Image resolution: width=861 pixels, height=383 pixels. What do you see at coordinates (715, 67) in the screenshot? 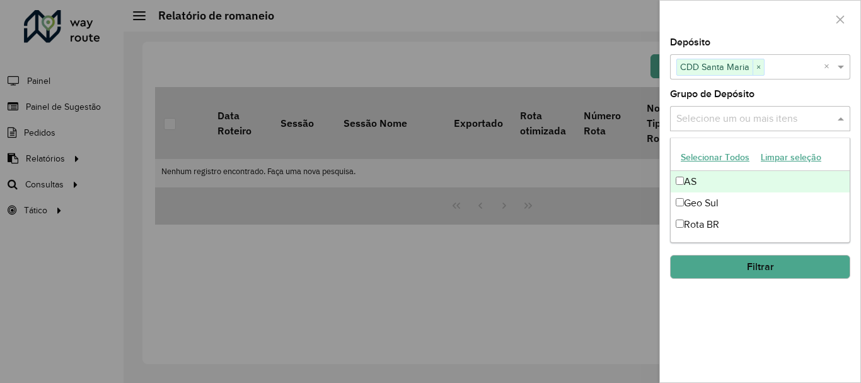
I see `span: CDD Santa Maria` at bounding box center [715, 67].